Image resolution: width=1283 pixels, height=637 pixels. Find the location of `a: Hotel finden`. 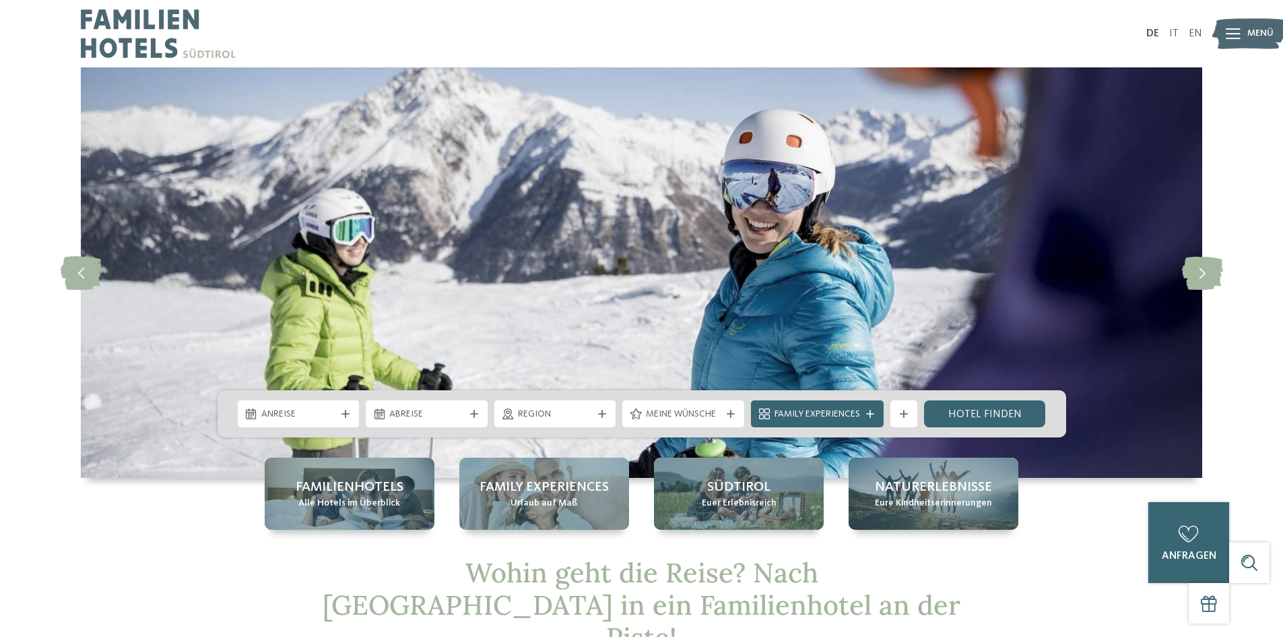

a: Hotel finden is located at coordinates (985, 414).